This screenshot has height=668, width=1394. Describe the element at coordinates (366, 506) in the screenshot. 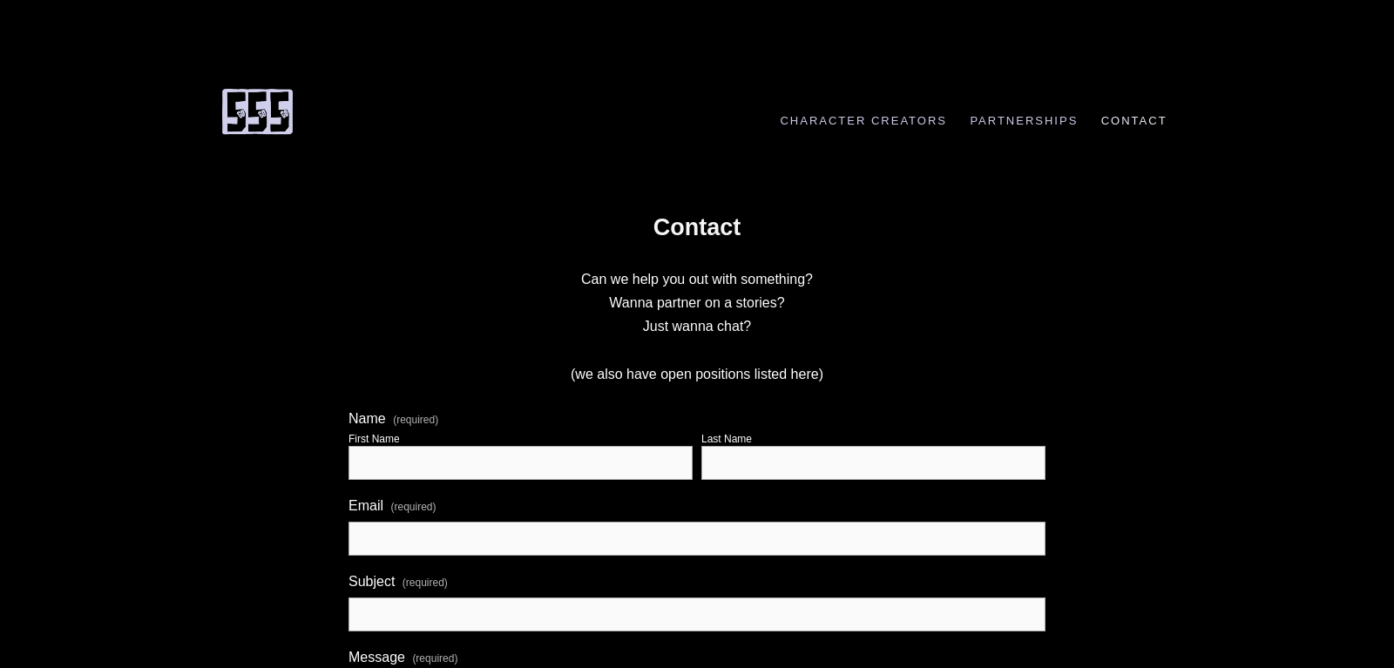

I see `span: Email` at that location.